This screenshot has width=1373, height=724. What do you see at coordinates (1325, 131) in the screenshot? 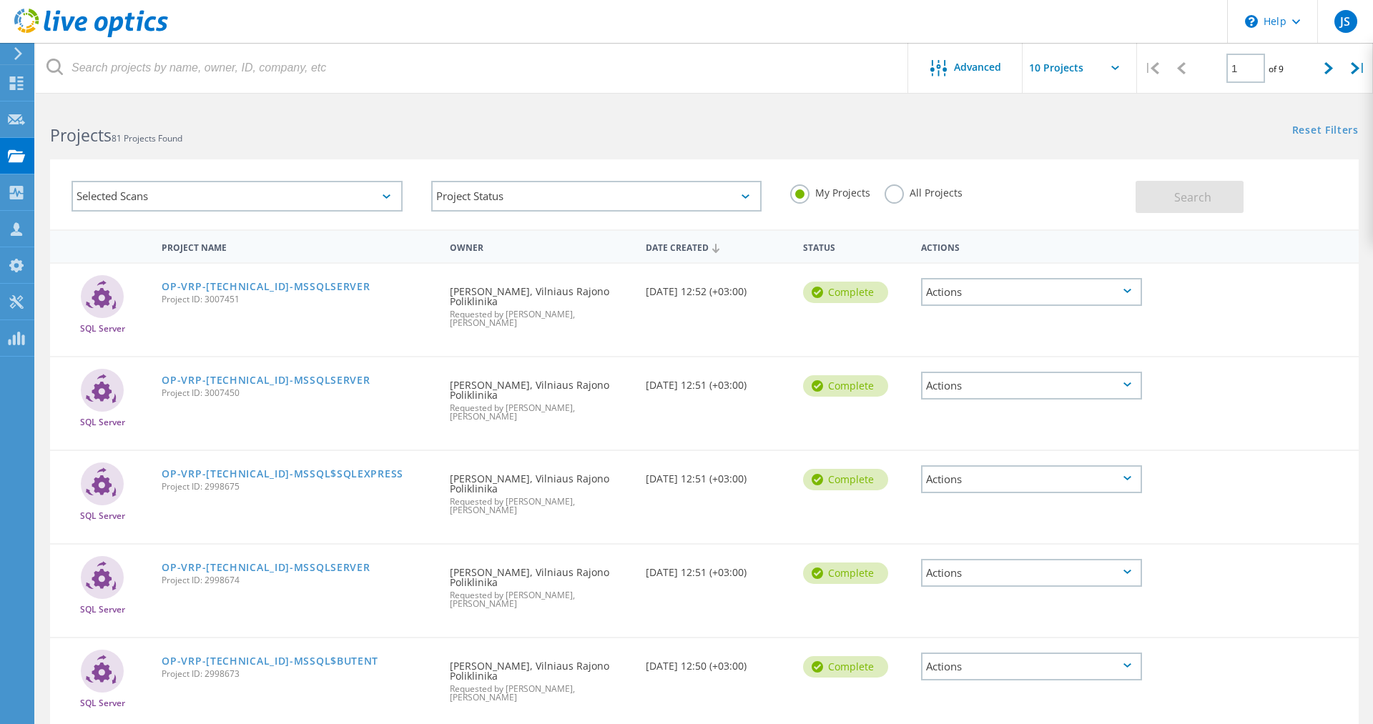
I see `a: Reset Filters` at bounding box center [1325, 131].